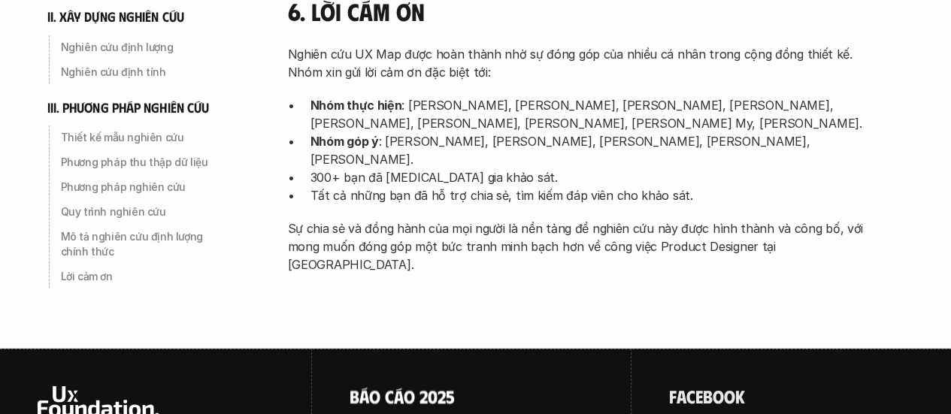 The height and width of the screenshot is (414, 951). I want to click on span: f, so click(673, 396).